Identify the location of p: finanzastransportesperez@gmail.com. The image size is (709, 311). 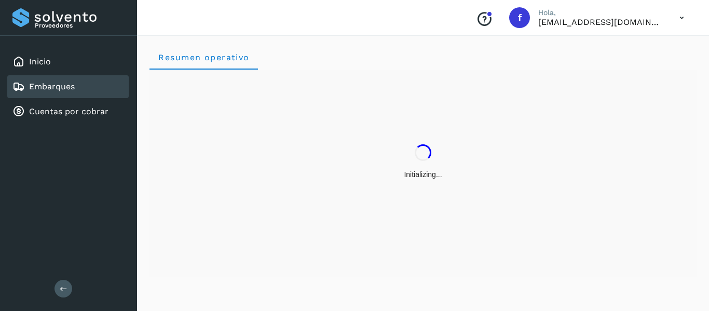
(600, 22).